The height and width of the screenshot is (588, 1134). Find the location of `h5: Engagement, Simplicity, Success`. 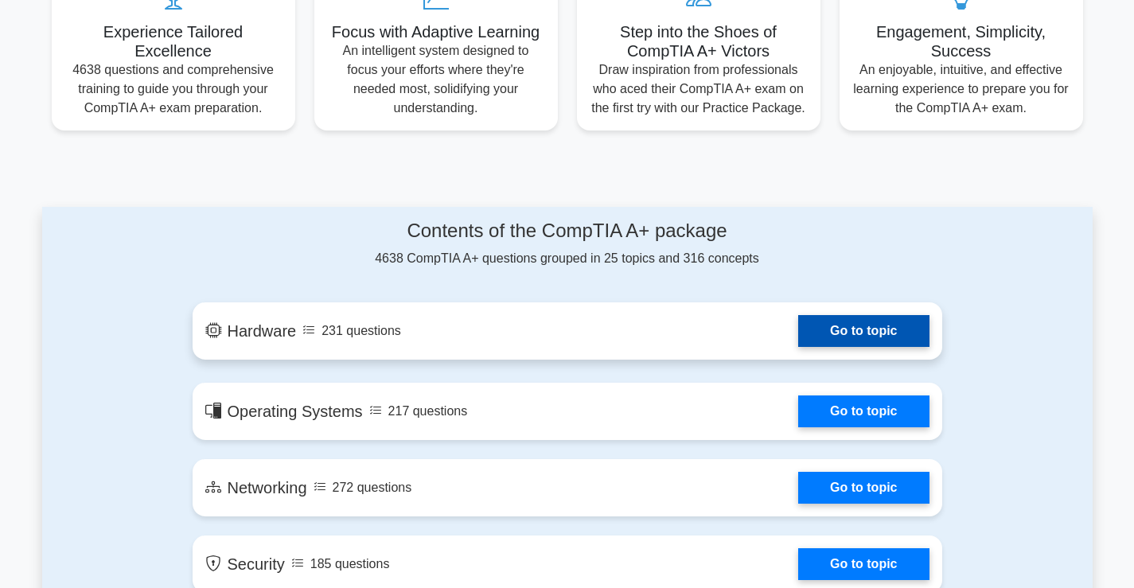

h5: Engagement, Simplicity, Success is located at coordinates (961, 41).